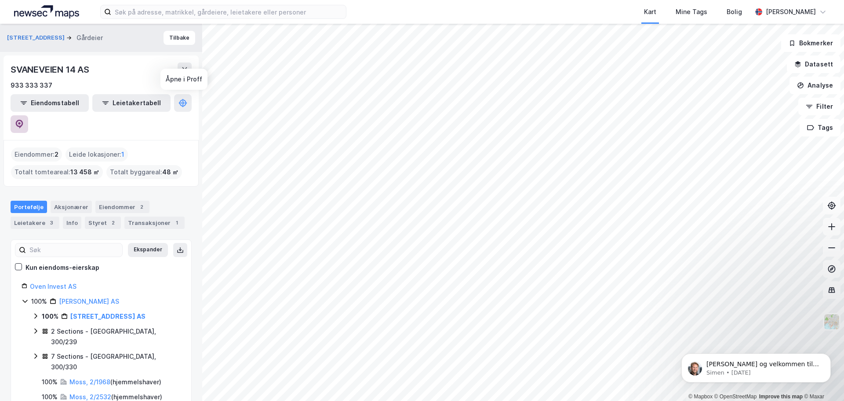  What do you see at coordinates (148, 250) in the screenshot?
I see `button: Ekspander` at bounding box center [148, 250].